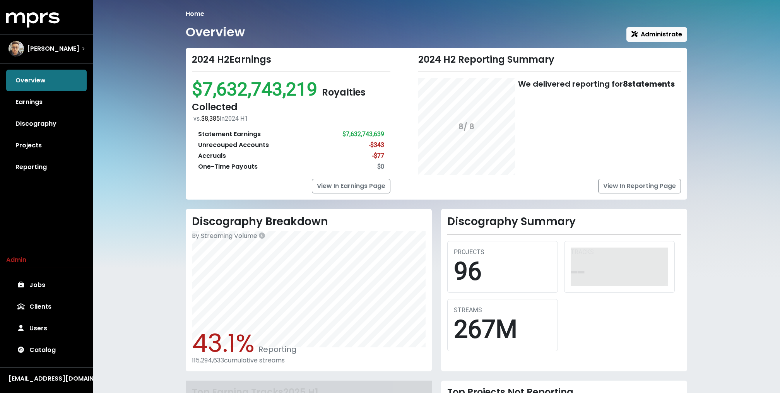 The image size is (780, 393). What do you see at coordinates (639, 186) in the screenshot?
I see `a: View In Reporting Page` at bounding box center [639, 186].